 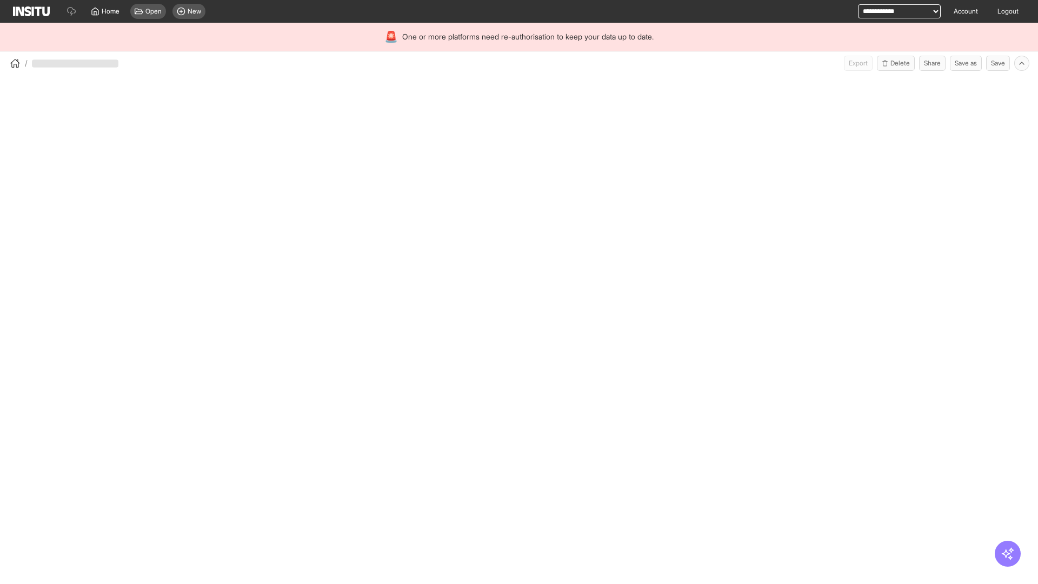 What do you see at coordinates (858, 63) in the screenshot?
I see `button: Export` at bounding box center [858, 63].